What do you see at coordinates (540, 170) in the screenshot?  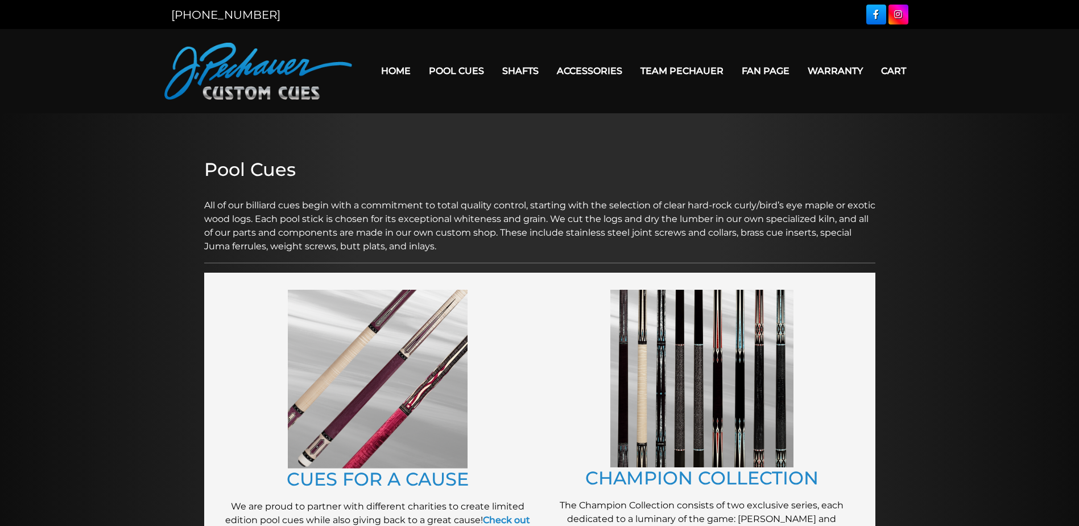 I see `h2: Pool Cues` at bounding box center [540, 170].